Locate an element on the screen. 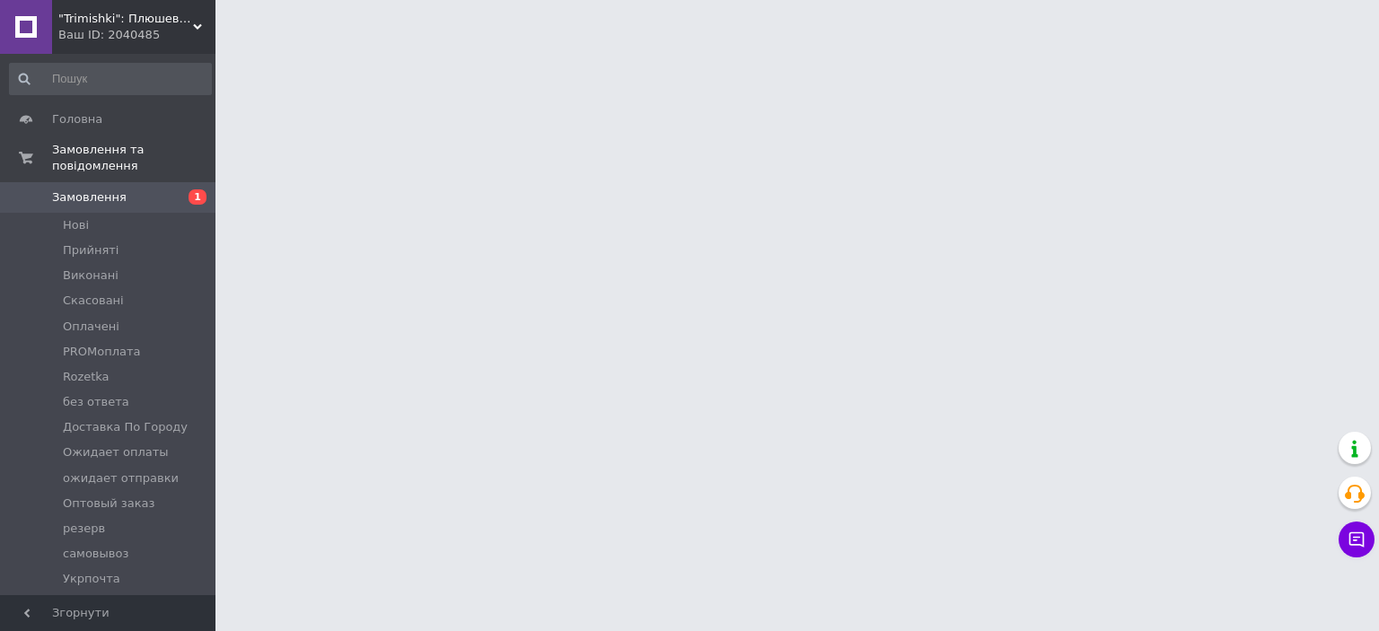 The width and height of the screenshot is (1379, 631). span: Rozetka is located at coordinates (86, 377).